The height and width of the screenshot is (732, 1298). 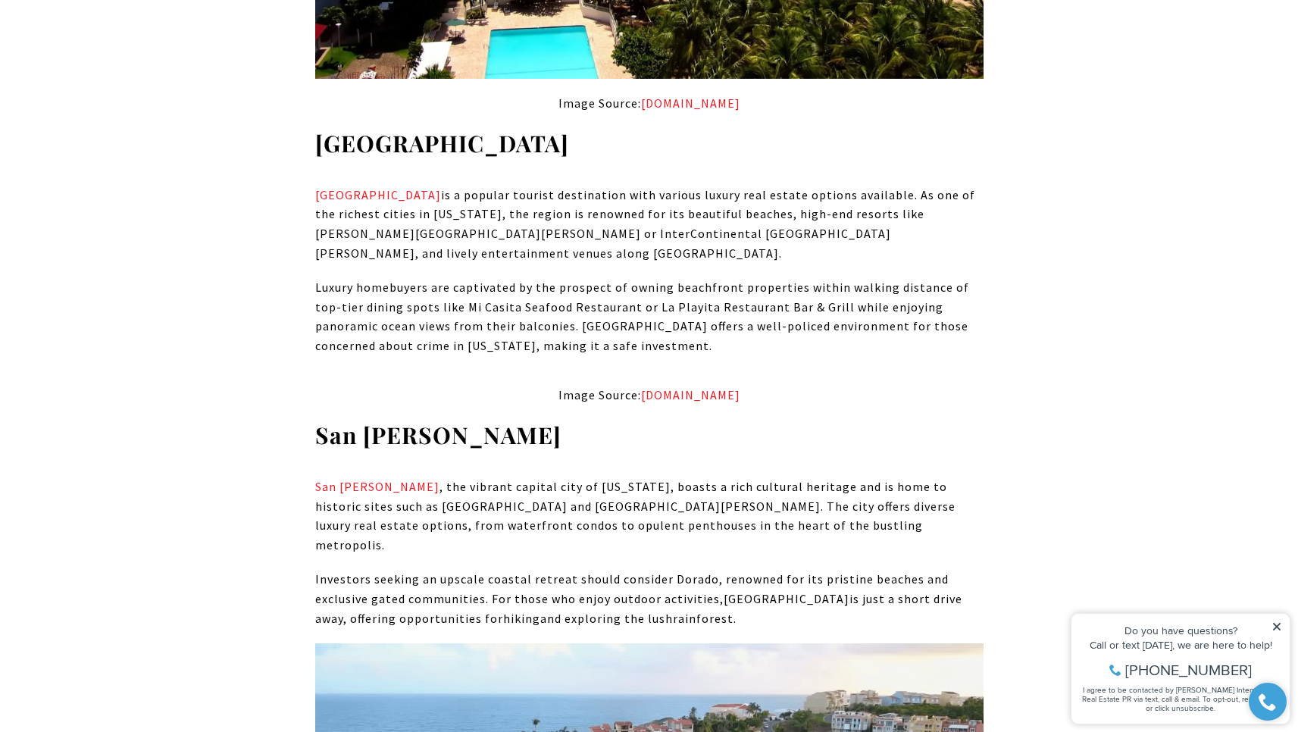 I want to click on span: rainforest, so click(x=703, y=618).